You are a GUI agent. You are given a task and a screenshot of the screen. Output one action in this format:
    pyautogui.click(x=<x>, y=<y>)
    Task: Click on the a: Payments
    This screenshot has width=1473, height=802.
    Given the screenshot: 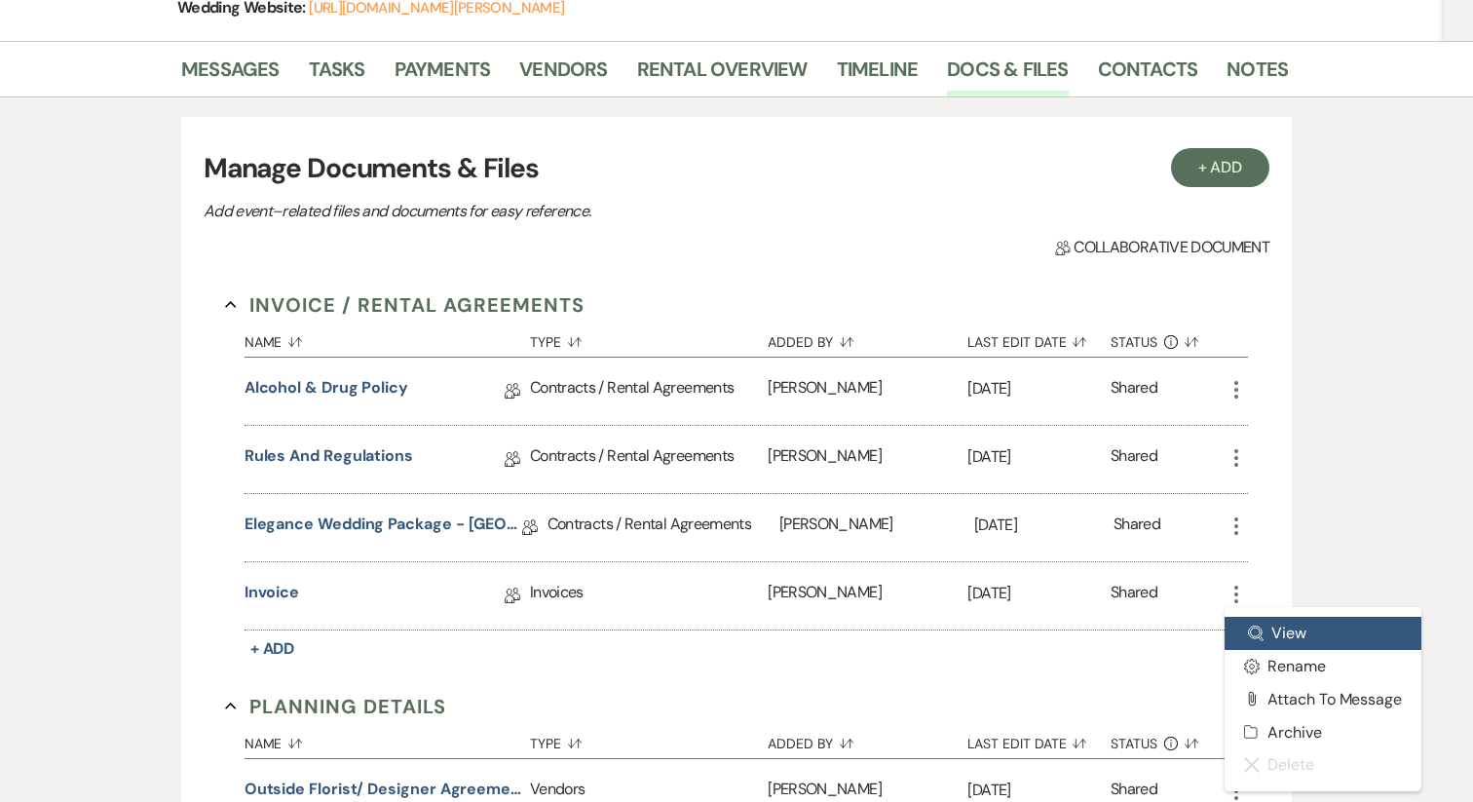 What is the action you would take?
    pyautogui.click(x=442, y=75)
    